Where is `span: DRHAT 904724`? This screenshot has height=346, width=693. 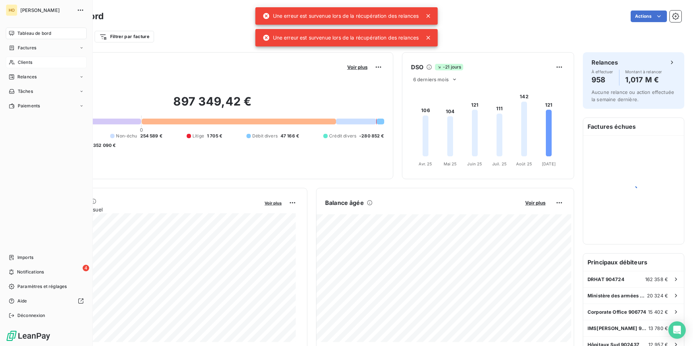
span: DRHAT 904724 is located at coordinates (606, 279).